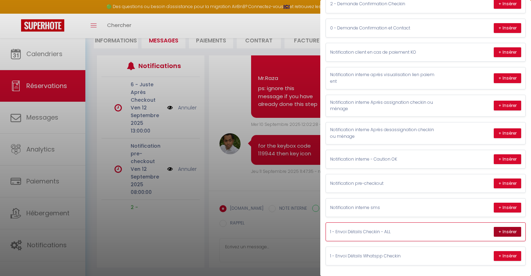 This screenshot has height=276, width=531. Describe the element at coordinates (383, 184) in the screenshot. I see `p: Notification pre-checkout` at that location.